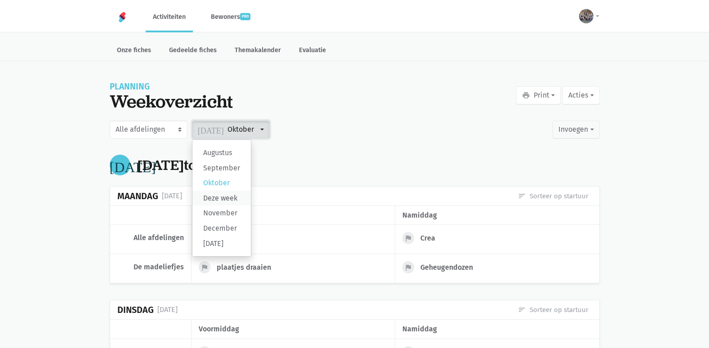 The height and width of the screenshot is (348, 709). Describe the element at coordinates (122, 17) in the screenshot. I see `img: Home` at that location.